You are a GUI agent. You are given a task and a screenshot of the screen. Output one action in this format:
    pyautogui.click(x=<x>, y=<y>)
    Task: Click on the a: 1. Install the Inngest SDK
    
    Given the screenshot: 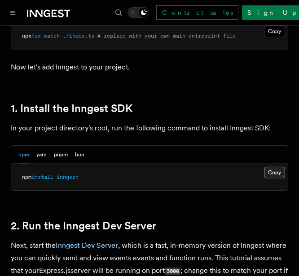 What is the action you would take?
    pyautogui.click(x=71, y=109)
    